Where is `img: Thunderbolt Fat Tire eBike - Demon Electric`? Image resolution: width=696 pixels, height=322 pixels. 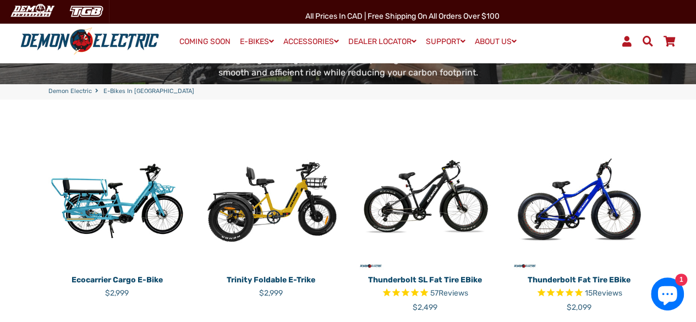
img: Thunderbolt Fat Tire eBike - Demon Electric is located at coordinates (579, 201).